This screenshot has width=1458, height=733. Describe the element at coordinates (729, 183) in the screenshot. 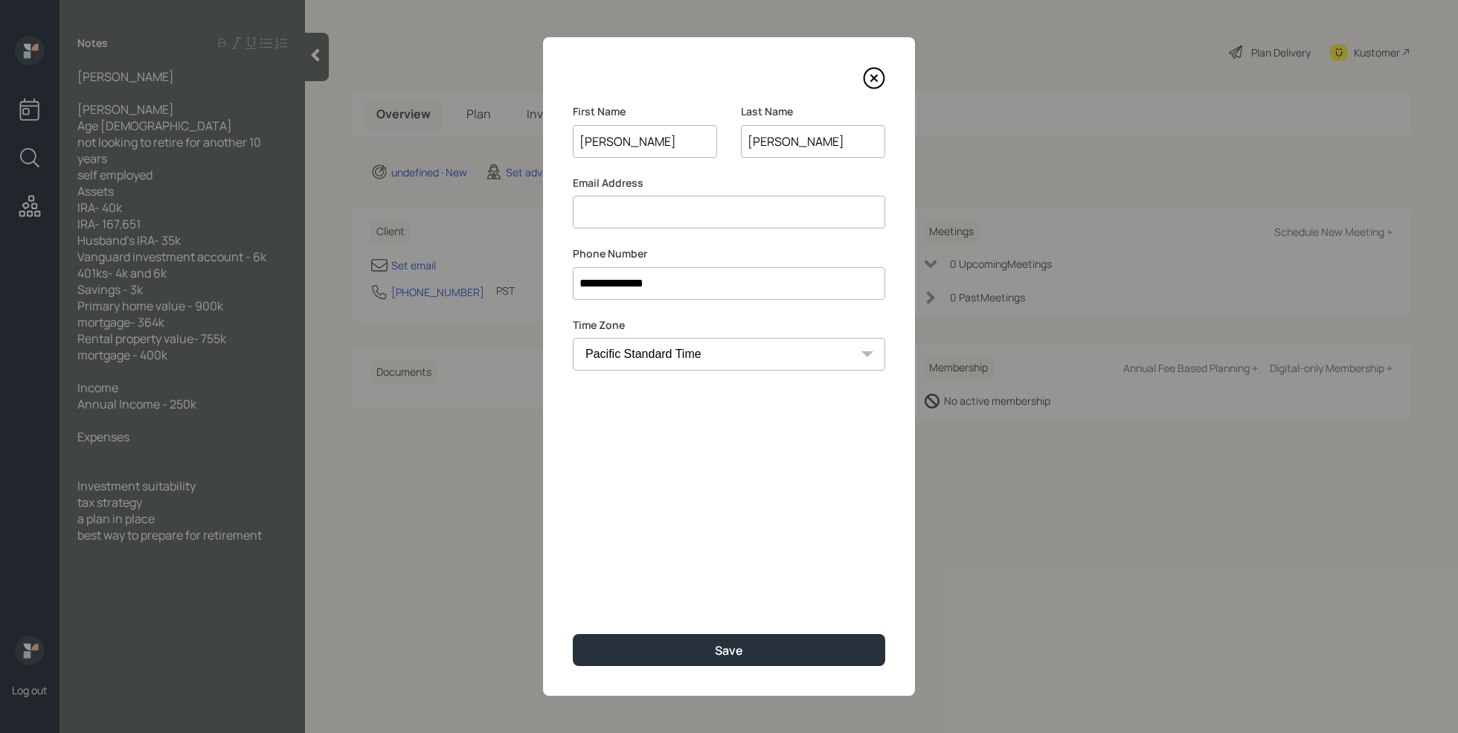

I see `label: Email Address` at that location.